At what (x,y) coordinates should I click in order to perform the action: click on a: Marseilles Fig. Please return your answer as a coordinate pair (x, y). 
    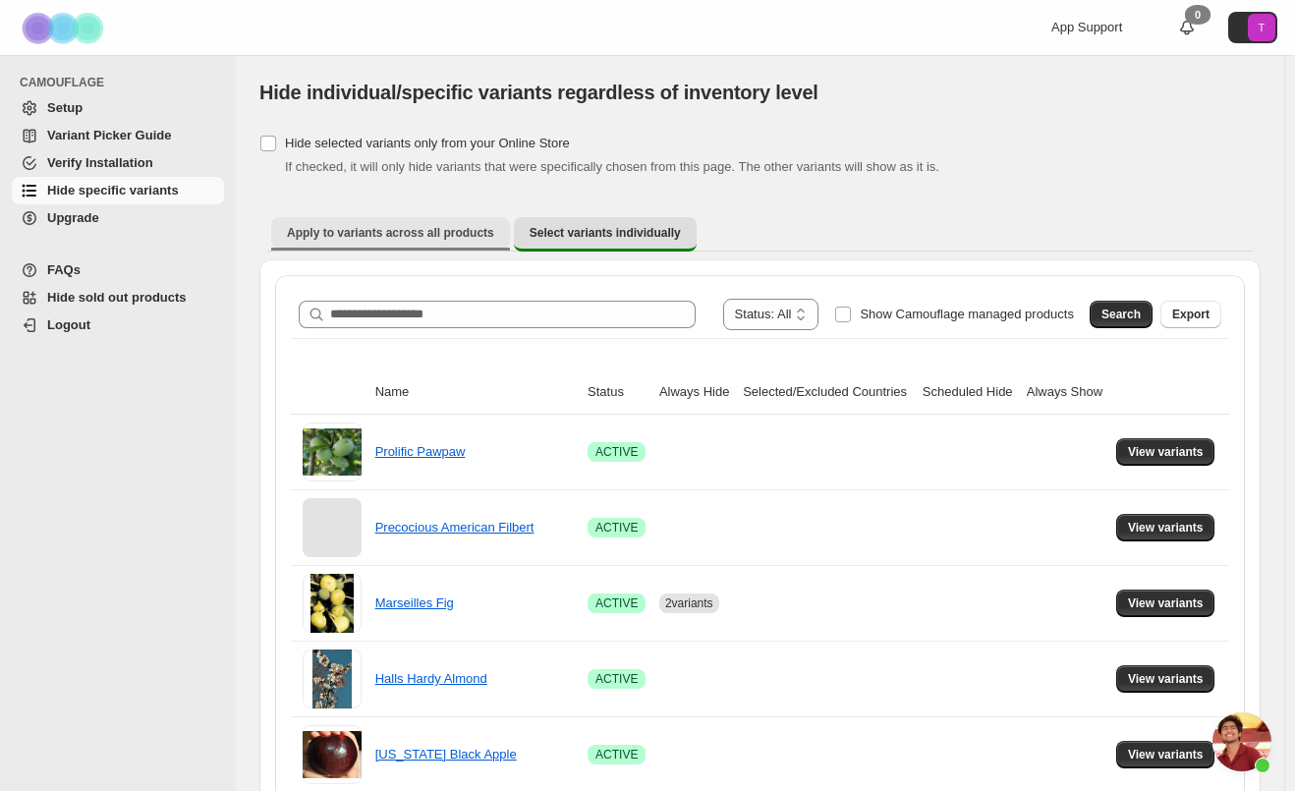
    Looking at the image, I should click on (415, 602).